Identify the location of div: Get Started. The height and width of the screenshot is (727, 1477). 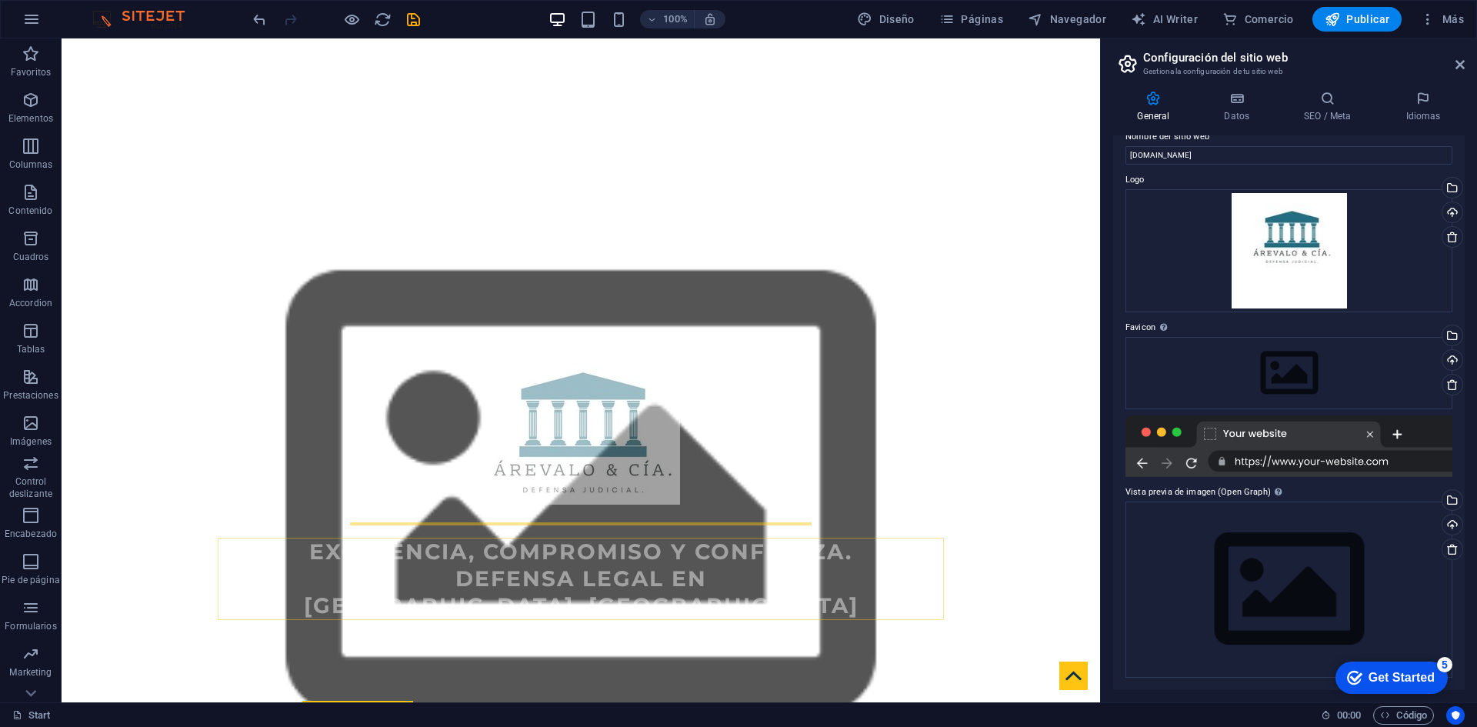
(78, 24).